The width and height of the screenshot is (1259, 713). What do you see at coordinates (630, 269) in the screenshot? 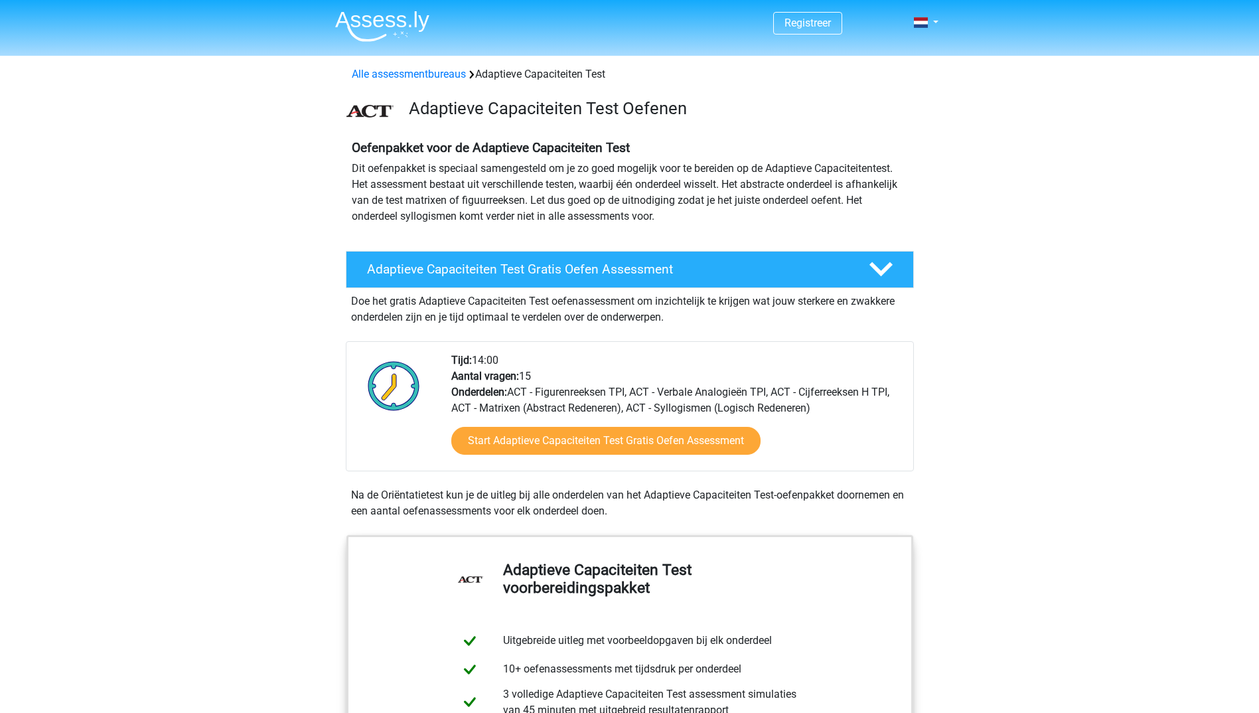
I see `a: Adaptieve Capaciteiten Test Gratis Oefen Assessment` at bounding box center [630, 269].